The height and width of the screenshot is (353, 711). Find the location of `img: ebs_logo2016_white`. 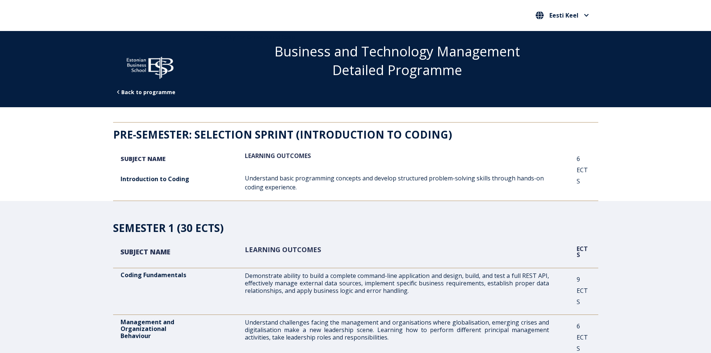

img: ebs_logo2016_white is located at coordinates (150, 66).